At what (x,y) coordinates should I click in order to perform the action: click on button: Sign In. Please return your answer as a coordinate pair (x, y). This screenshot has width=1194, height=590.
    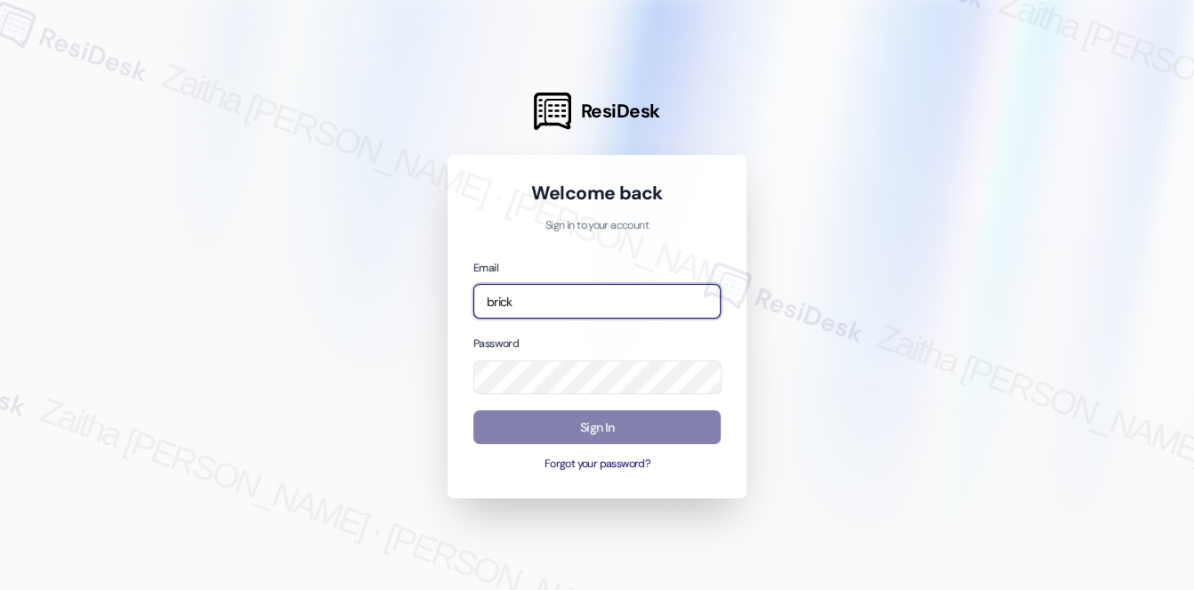
    Looking at the image, I should click on (597, 427).